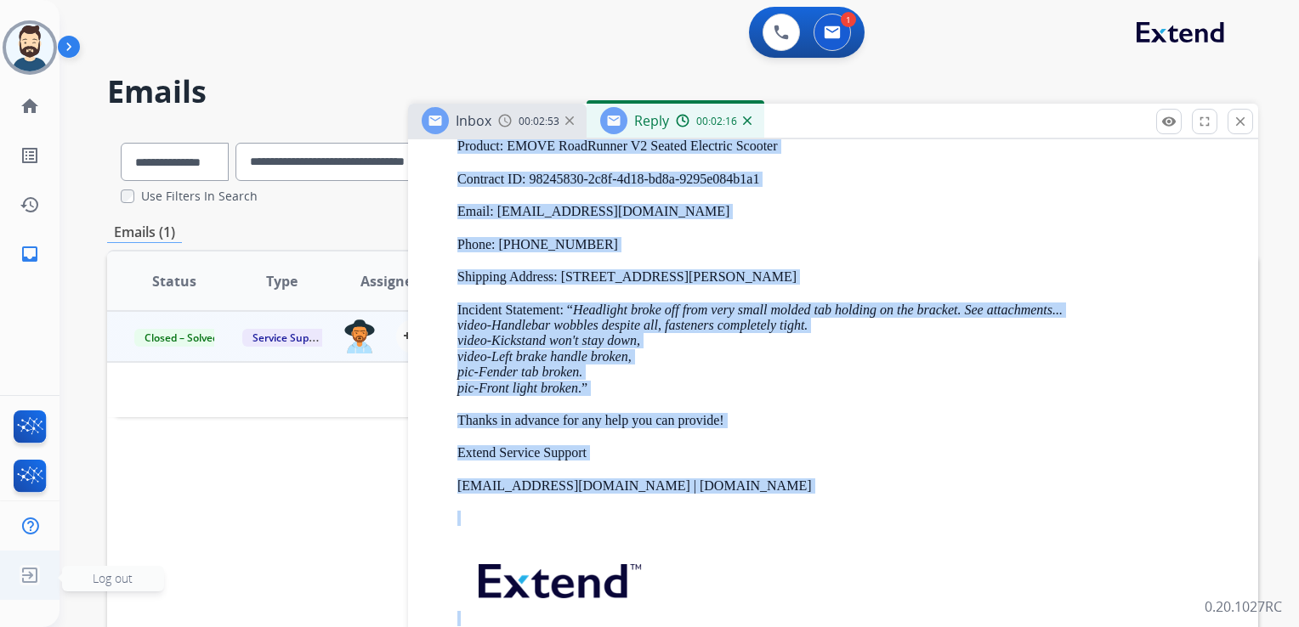 The width and height of the screenshot is (1299, 627). Describe the element at coordinates (683, 92) in the screenshot. I see `h2: Emails` at that location.